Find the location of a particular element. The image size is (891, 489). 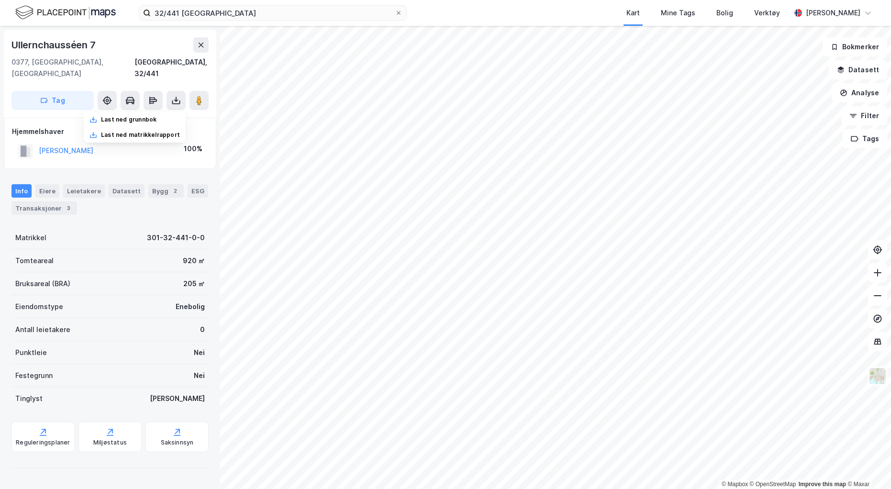

div: Matrikkel is located at coordinates (31, 238).